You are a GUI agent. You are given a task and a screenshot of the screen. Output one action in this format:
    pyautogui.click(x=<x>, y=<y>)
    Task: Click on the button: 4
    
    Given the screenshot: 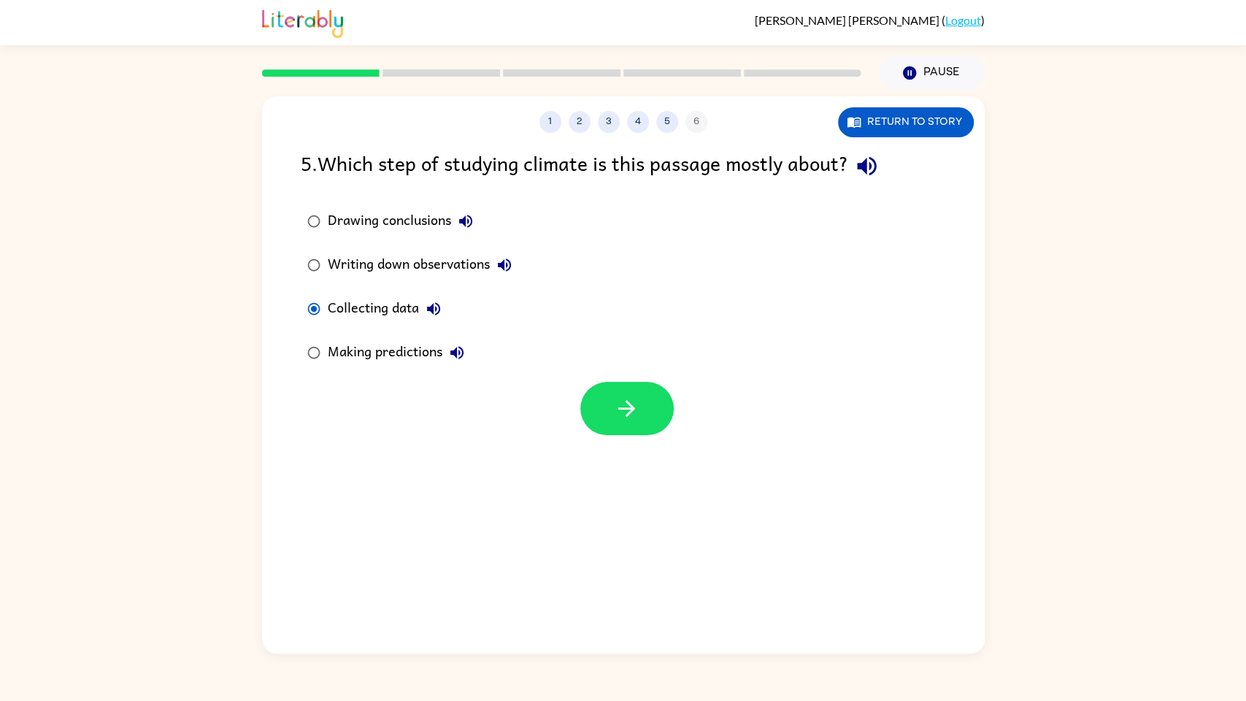 What is the action you would take?
    pyautogui.click(x=638, y=122)
    